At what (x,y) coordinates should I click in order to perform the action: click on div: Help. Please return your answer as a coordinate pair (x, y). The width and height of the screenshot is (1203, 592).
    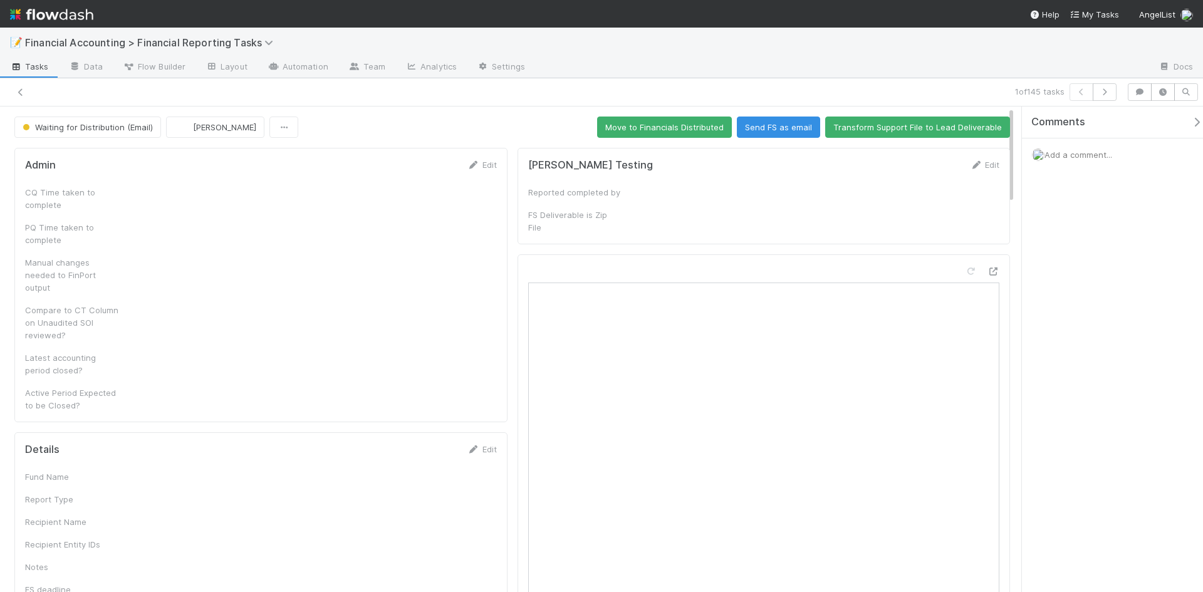
    Looking at the image, I should click on (1044, 14).